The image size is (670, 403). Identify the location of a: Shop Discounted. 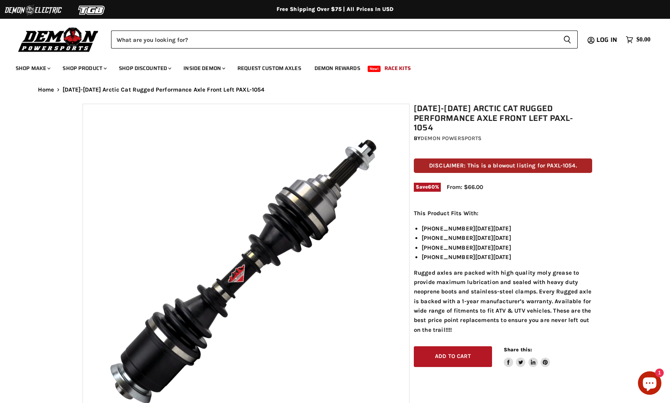
(144, 68).